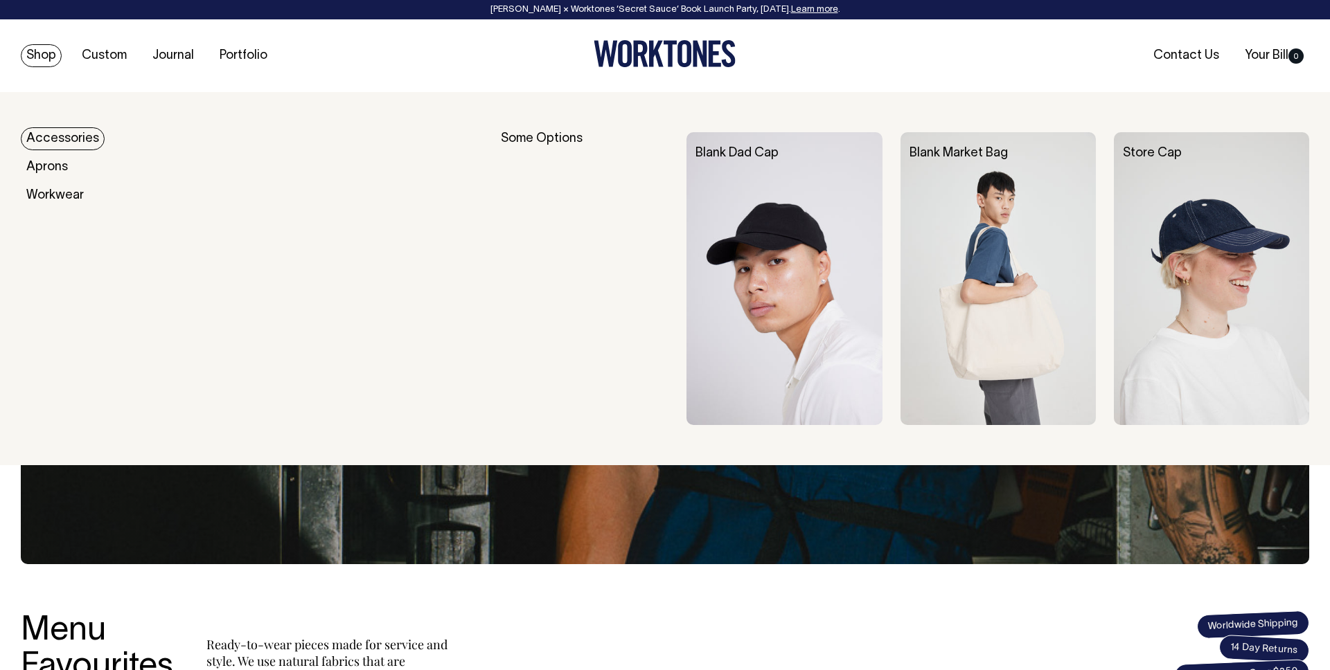  I want to click on img: Blank Market Bag, so click(998, 278).